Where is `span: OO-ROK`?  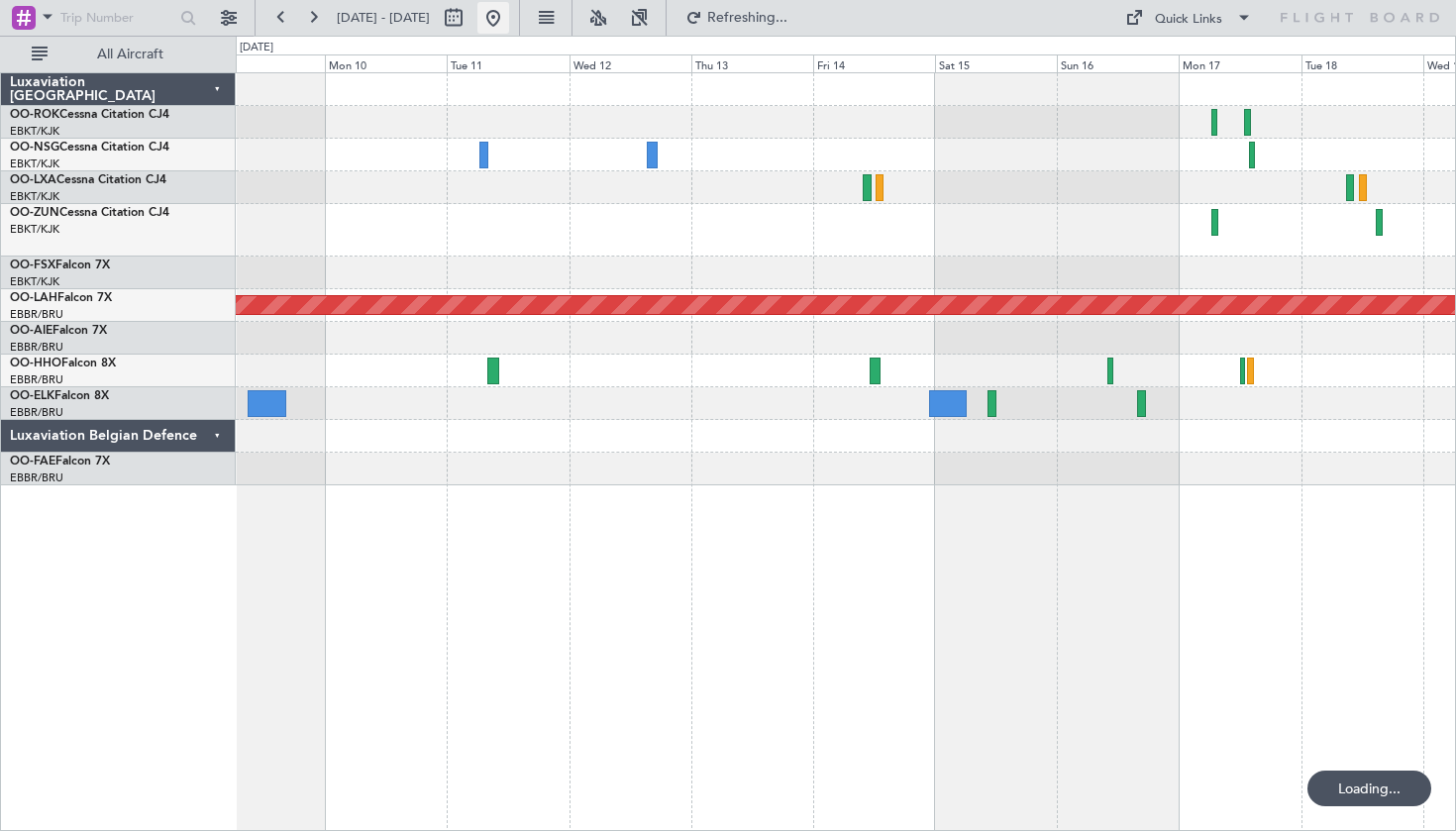
span: OO-ROK is located at coordinates (35, 115).